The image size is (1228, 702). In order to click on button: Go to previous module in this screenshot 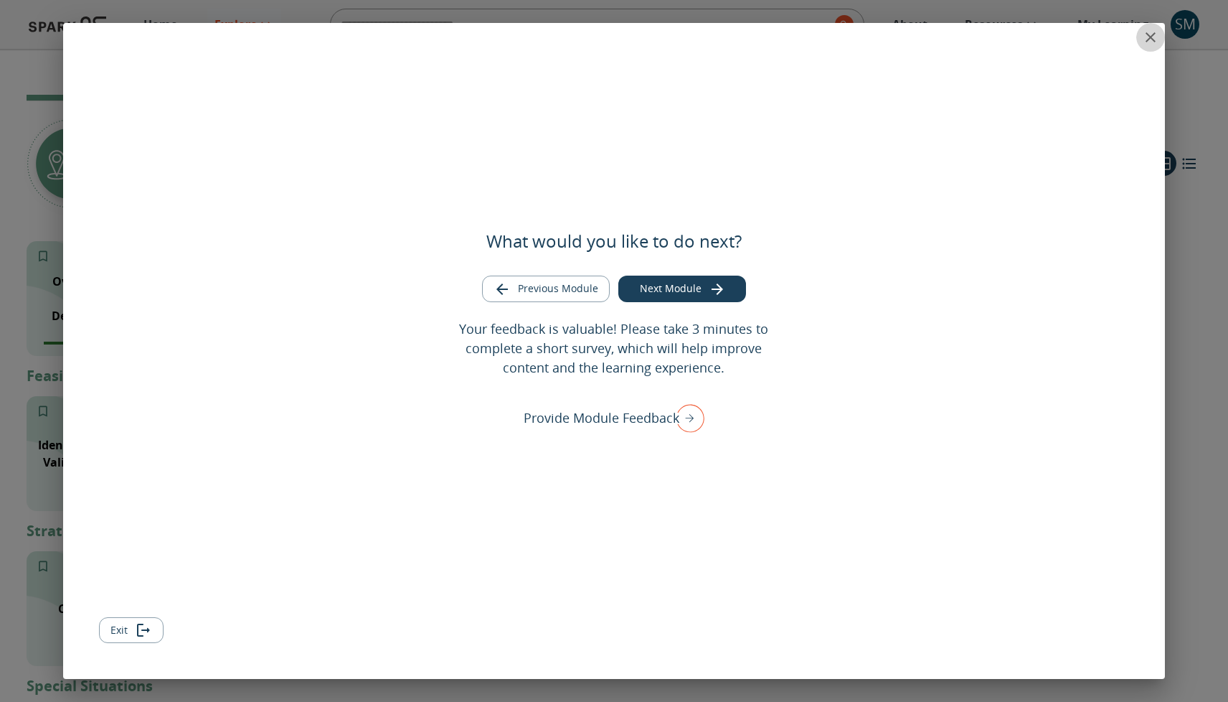, I will do `click(546, 288)`.